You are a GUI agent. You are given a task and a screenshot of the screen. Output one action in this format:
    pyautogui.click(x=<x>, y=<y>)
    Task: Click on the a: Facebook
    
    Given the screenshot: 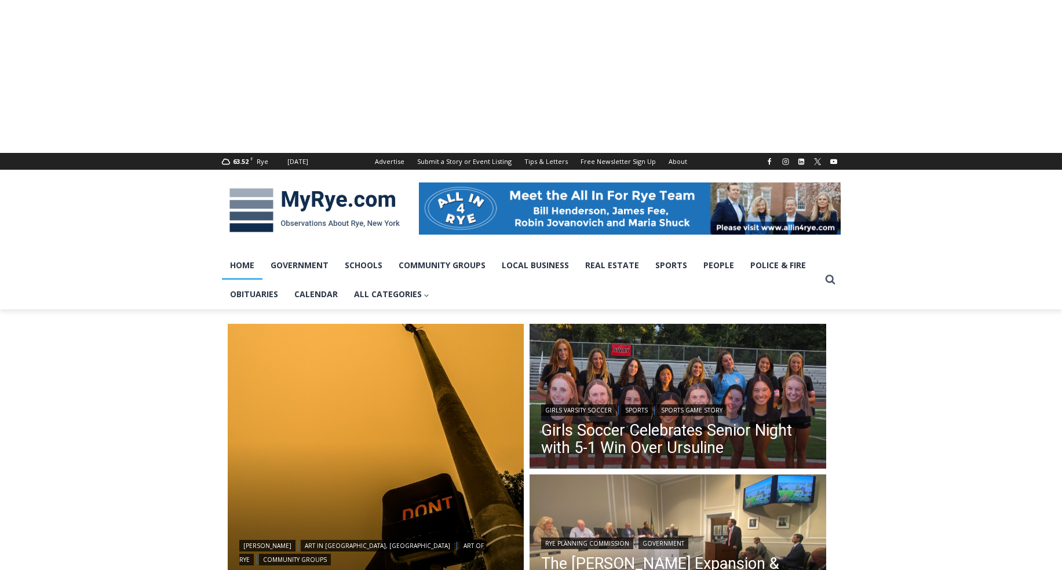 What is the action you would take?
    pyautogui.click(x=769, y=162)
    